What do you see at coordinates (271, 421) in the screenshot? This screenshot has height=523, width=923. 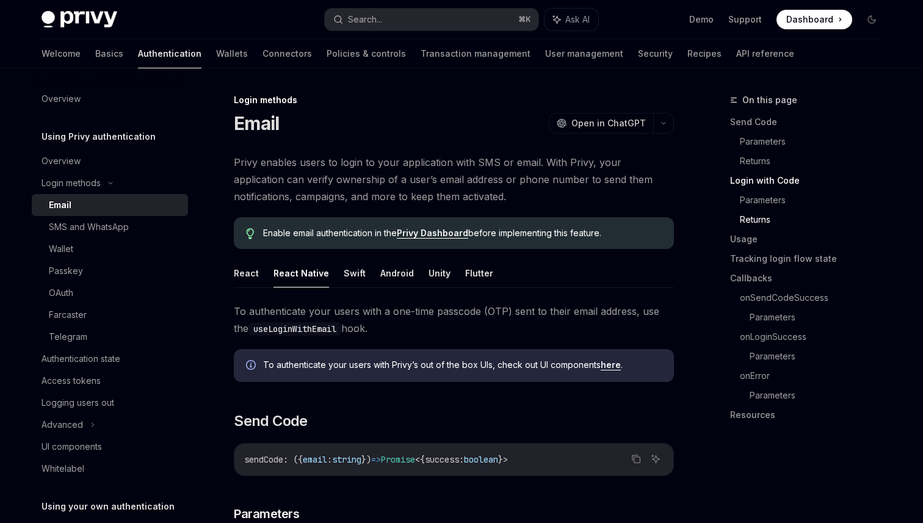 I see `span: Send Code` at bounding box center [271, 421].